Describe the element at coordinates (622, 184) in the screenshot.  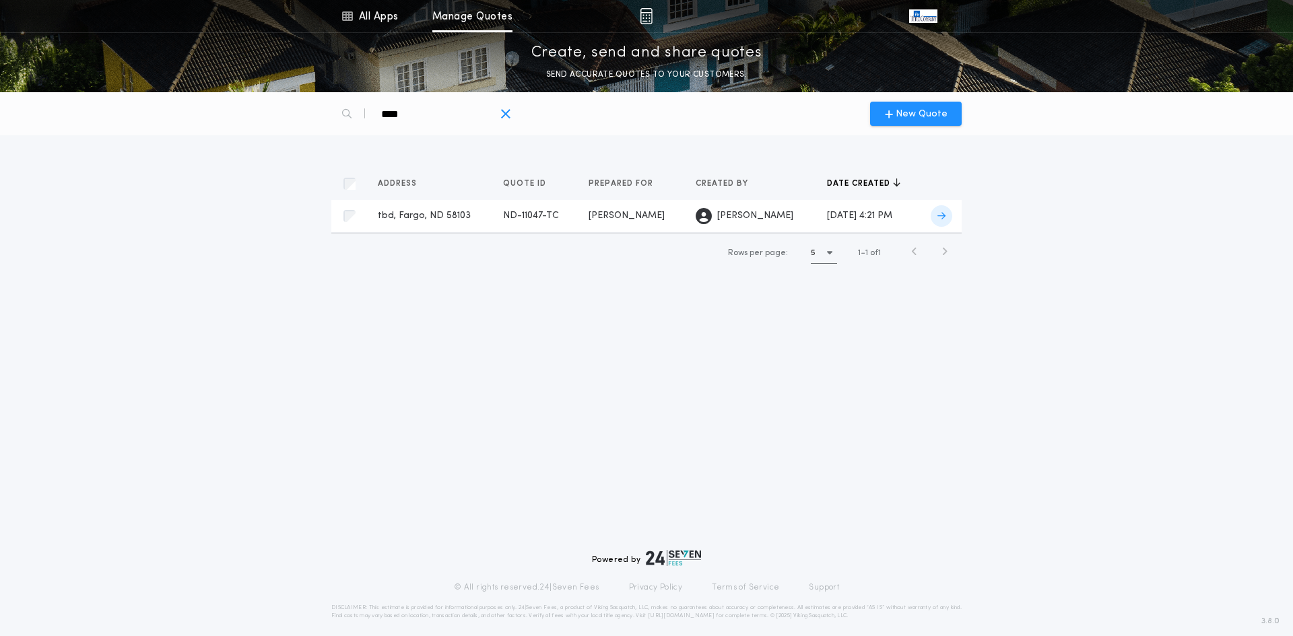
I see `button: Prepared for` at that location.